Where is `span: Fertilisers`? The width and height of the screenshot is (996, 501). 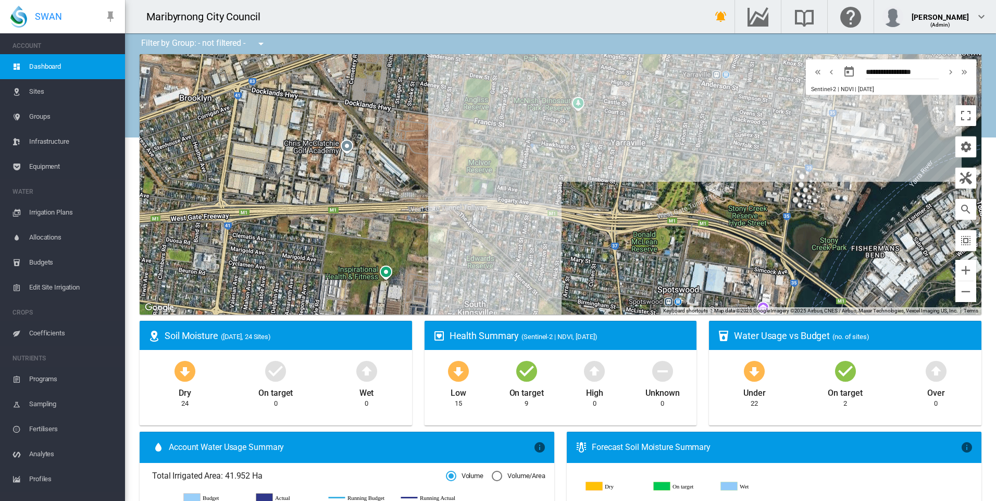
span: Fertilisers is located at coordinates (73, 429).